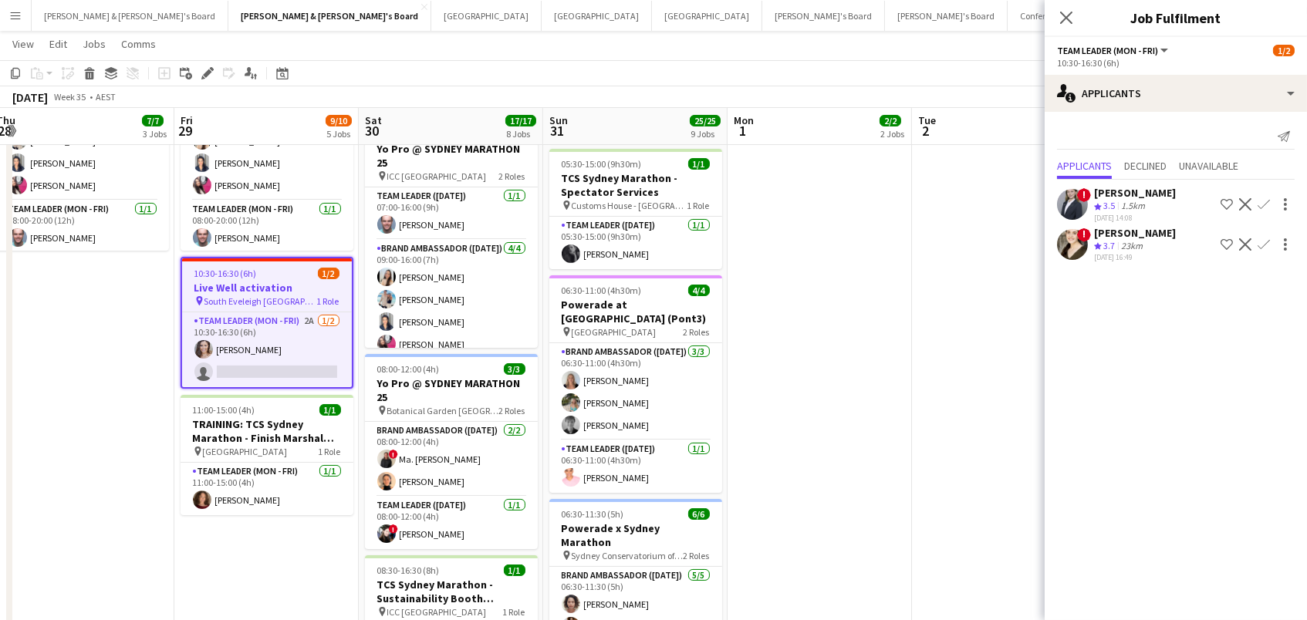 The width and height of the screenshot is (1307, 620). I want to click on div: 10:30-16:30 (6h), so click(1176, 63).